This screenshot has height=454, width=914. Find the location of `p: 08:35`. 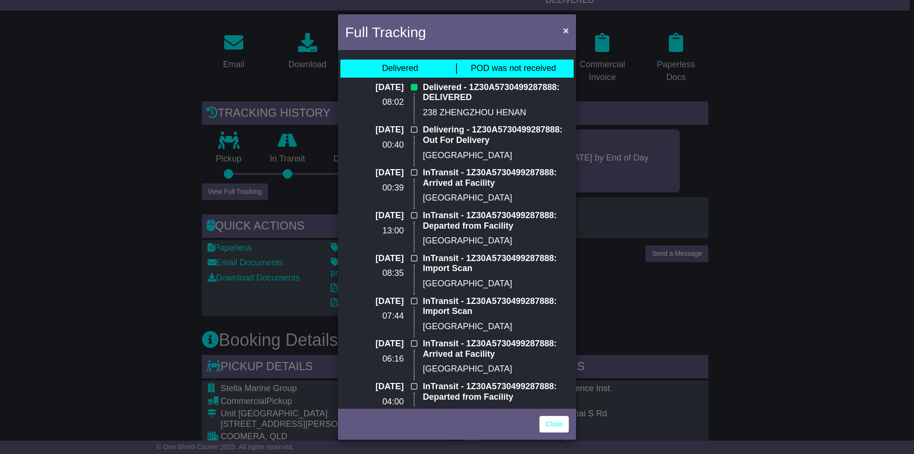

p: 08:35 is located at coordinates (374, 273).